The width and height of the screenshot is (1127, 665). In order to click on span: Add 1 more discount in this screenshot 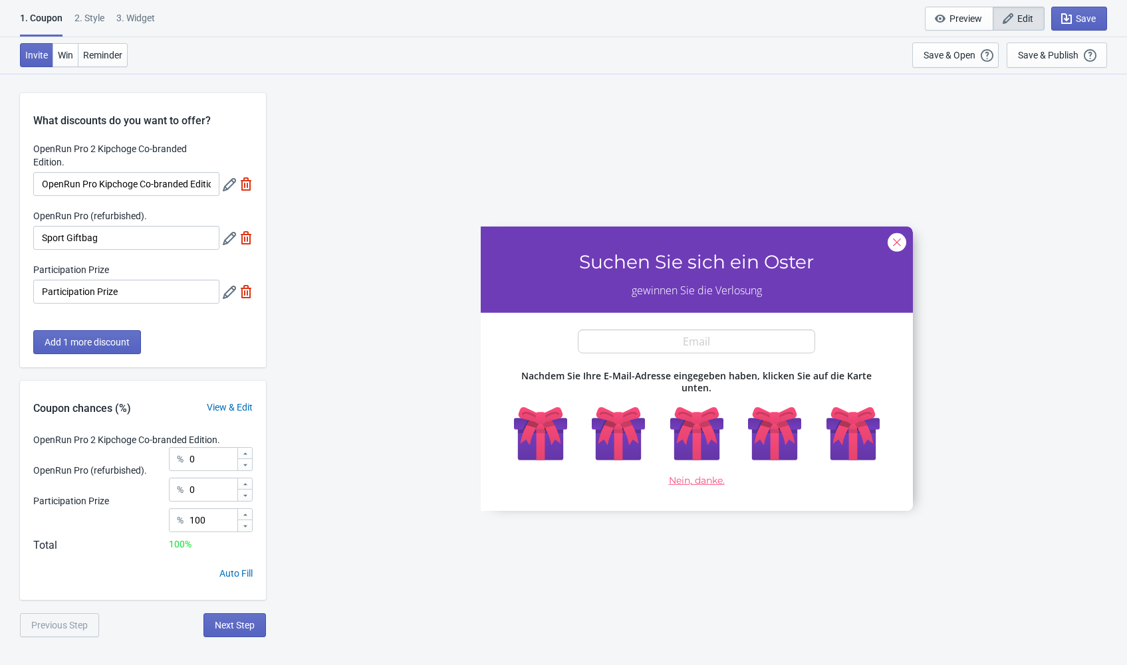, I will do `click(87, 342)`.